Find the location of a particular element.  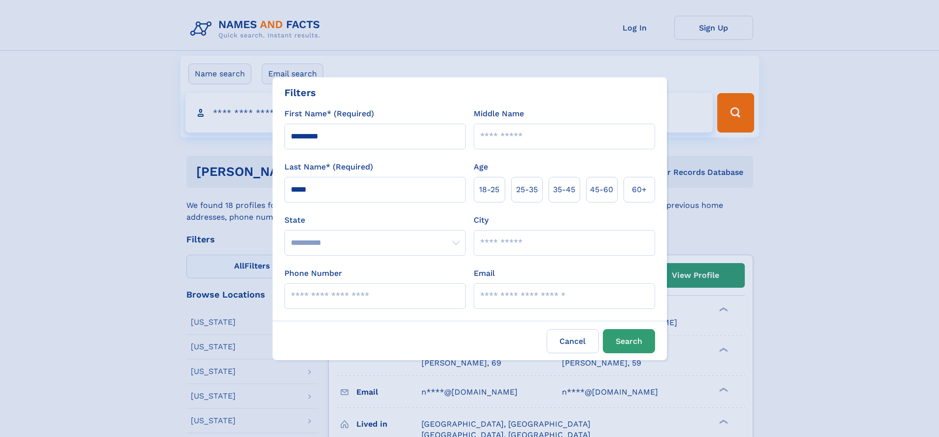

label: Last Name* (Required) is located at coordinates (329, 167).